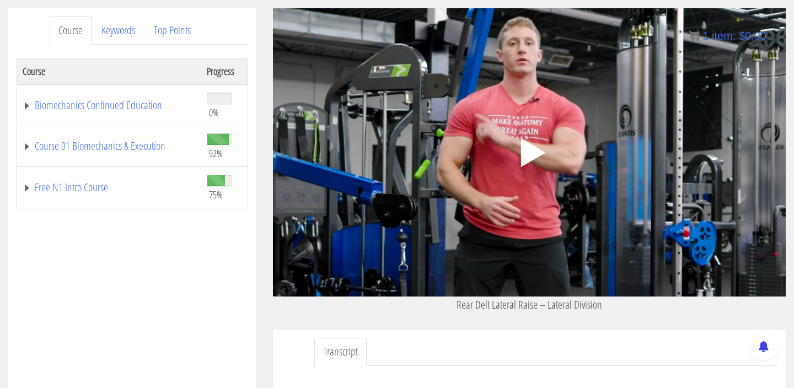 The height and width of the screenshot is (388, 794). I want to click on th: Course, so click(109, 71).